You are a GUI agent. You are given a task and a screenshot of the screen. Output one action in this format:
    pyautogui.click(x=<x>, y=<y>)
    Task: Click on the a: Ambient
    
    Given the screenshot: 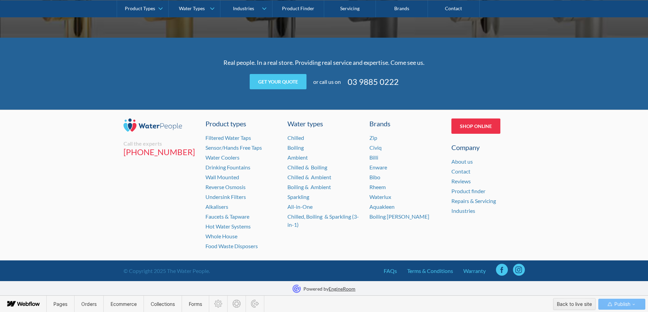 What is the action you would take?
    pyautogui.click(x=298, y=157)
    